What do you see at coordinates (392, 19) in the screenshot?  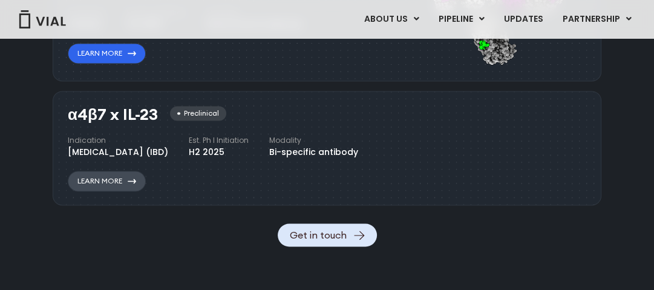 I see `a: ABOUT USMenu Toggle` at bounding box center [392, 19].